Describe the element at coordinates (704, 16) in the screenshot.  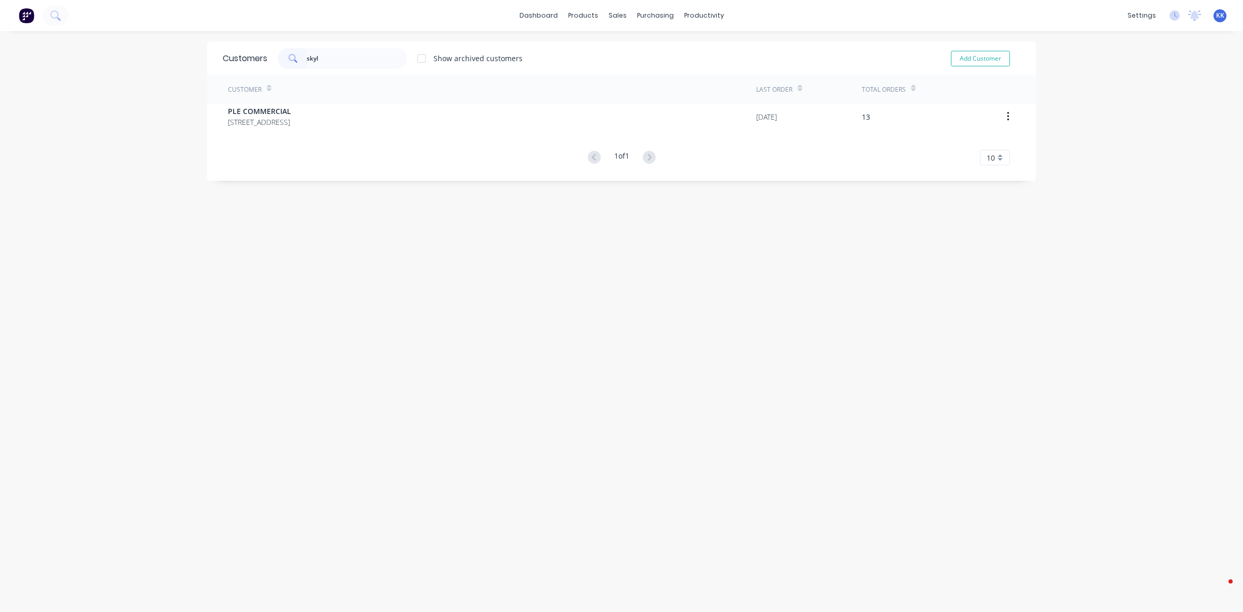
I see `div: productivity` at that location.